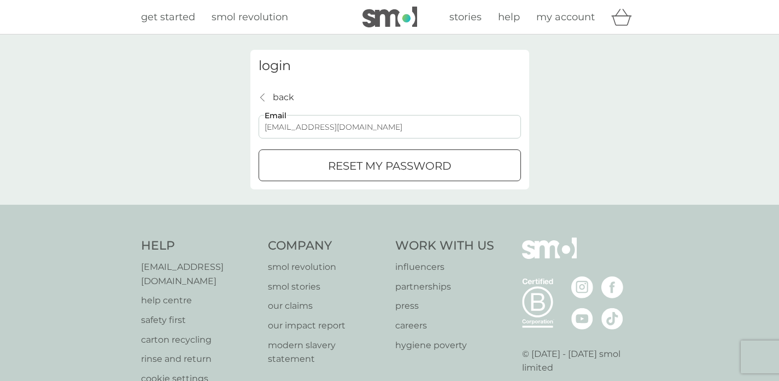 The height and width of the screenshot is (381, 779). I want to click on a: my account, so click(565, 17).